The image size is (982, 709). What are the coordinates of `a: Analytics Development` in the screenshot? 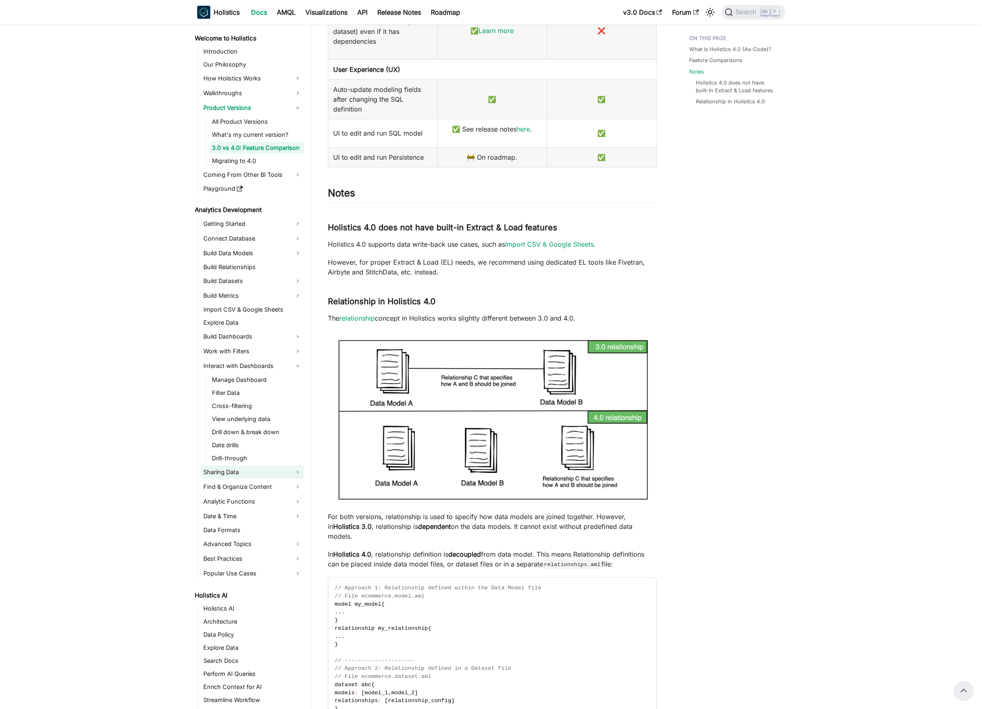 It's located at (248, 210).